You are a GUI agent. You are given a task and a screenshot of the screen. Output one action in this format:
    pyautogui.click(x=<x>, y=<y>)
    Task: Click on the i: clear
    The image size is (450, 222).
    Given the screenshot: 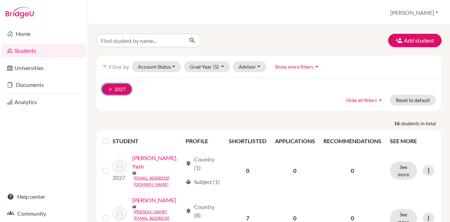 What is the action you would take?
    pyautogui.click(x=111, y=89)
    